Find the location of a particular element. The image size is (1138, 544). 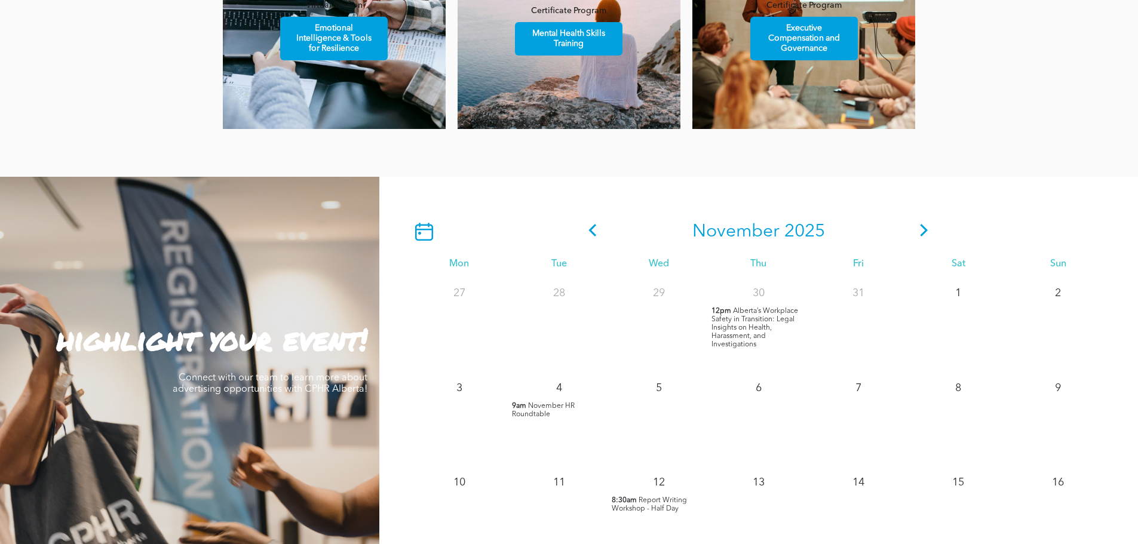

div: Tue is located at coordinates (558, 264).